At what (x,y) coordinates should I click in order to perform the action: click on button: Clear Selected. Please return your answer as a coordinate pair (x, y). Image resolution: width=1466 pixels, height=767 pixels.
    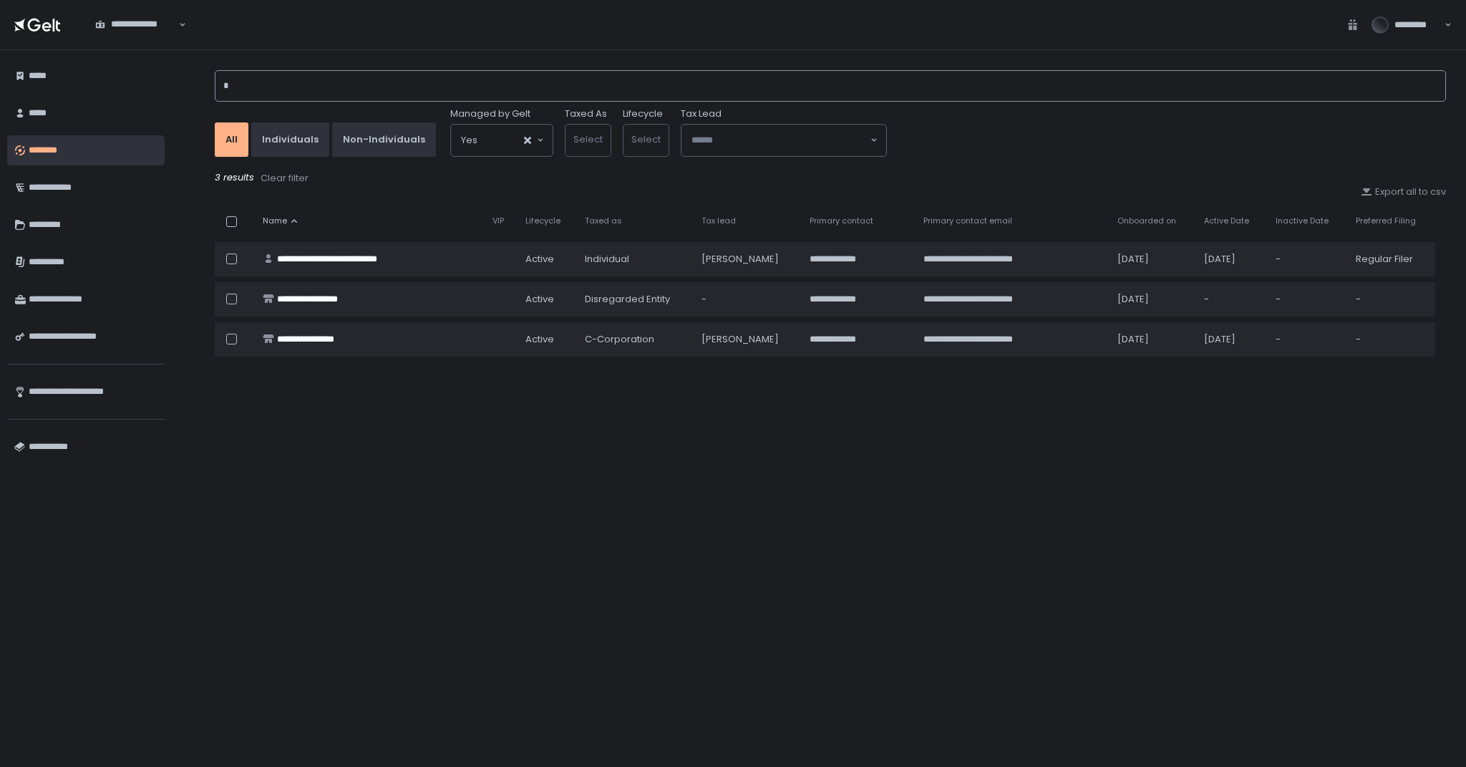
    Looking at the image, I should click on (527, 140).